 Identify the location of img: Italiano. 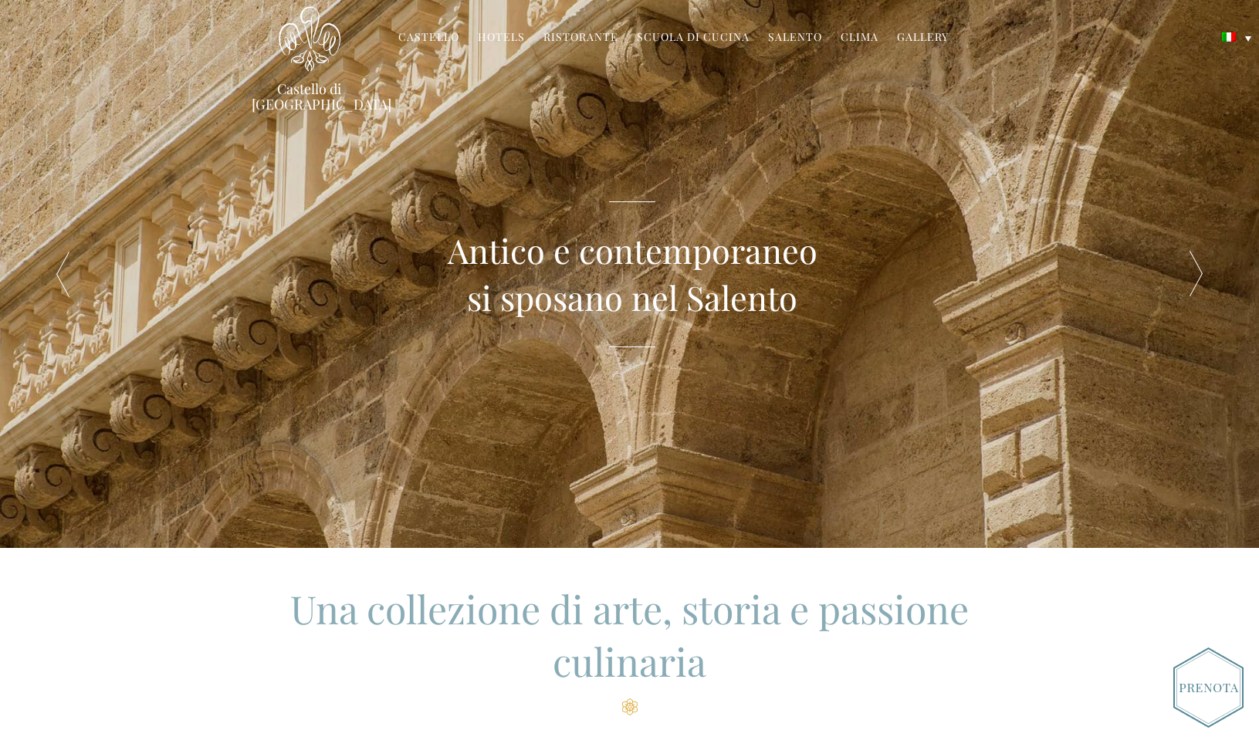
(1229, 37).